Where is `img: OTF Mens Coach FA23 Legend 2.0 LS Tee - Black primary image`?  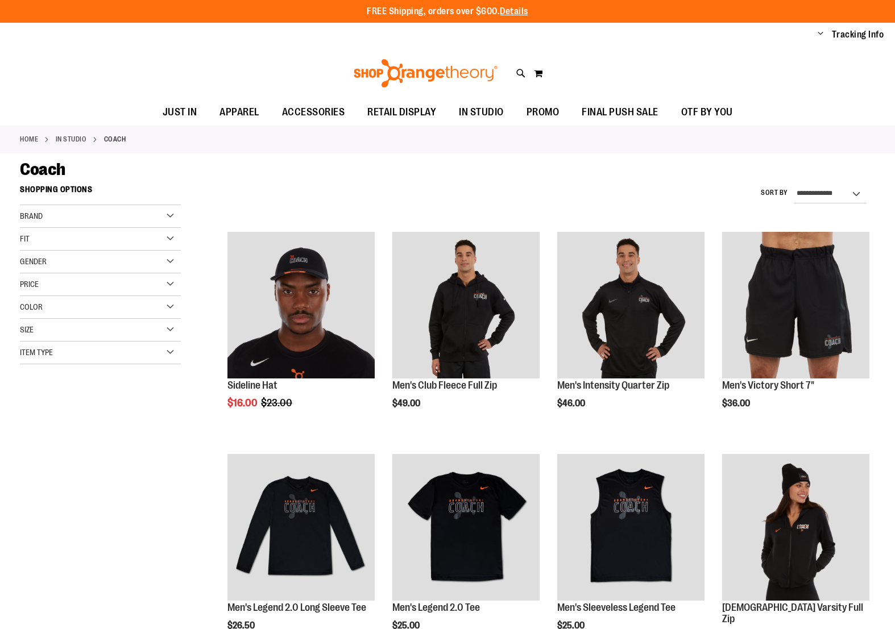
img: OTF Mens Coach FA23 Legend 2.0 LS Tee - Black primary image is located at coordinates (301, 528).